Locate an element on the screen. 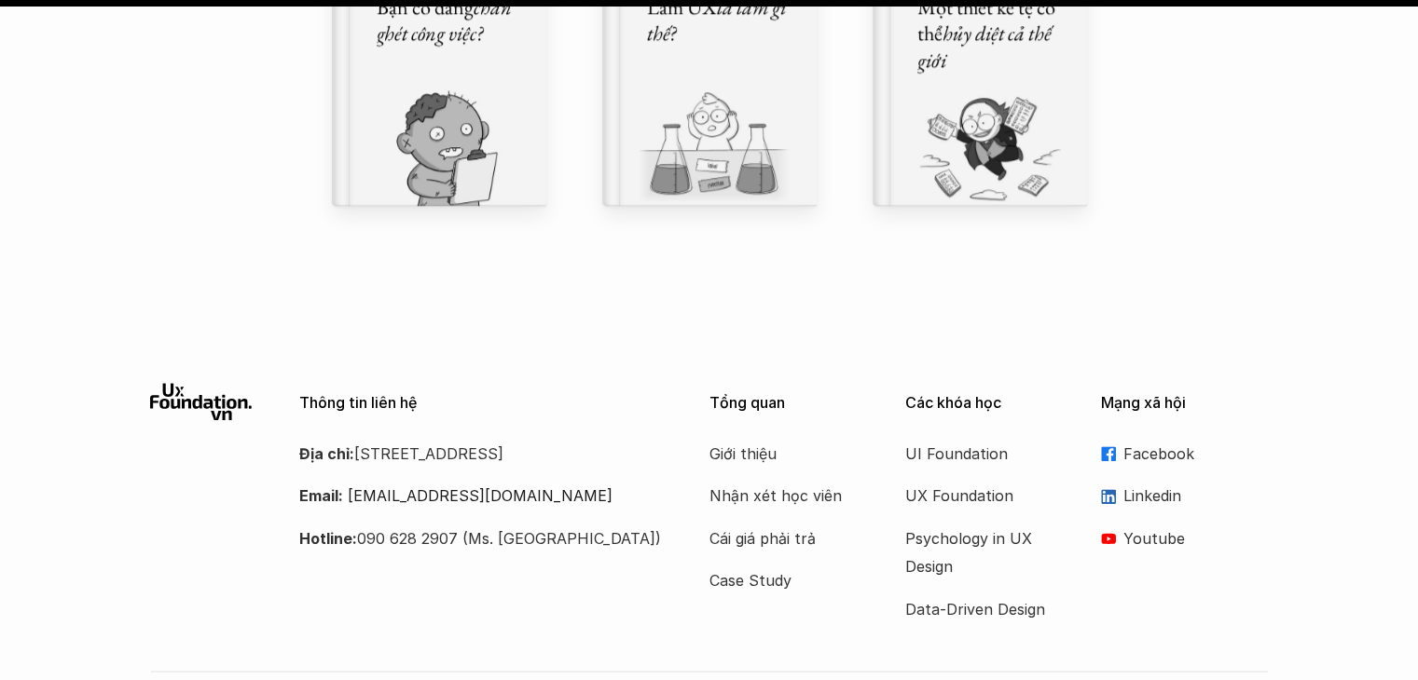 Image resolution: width=1418 pixels, height=680 pixels. a: UI Foundation is located at coordinates (980, 454).